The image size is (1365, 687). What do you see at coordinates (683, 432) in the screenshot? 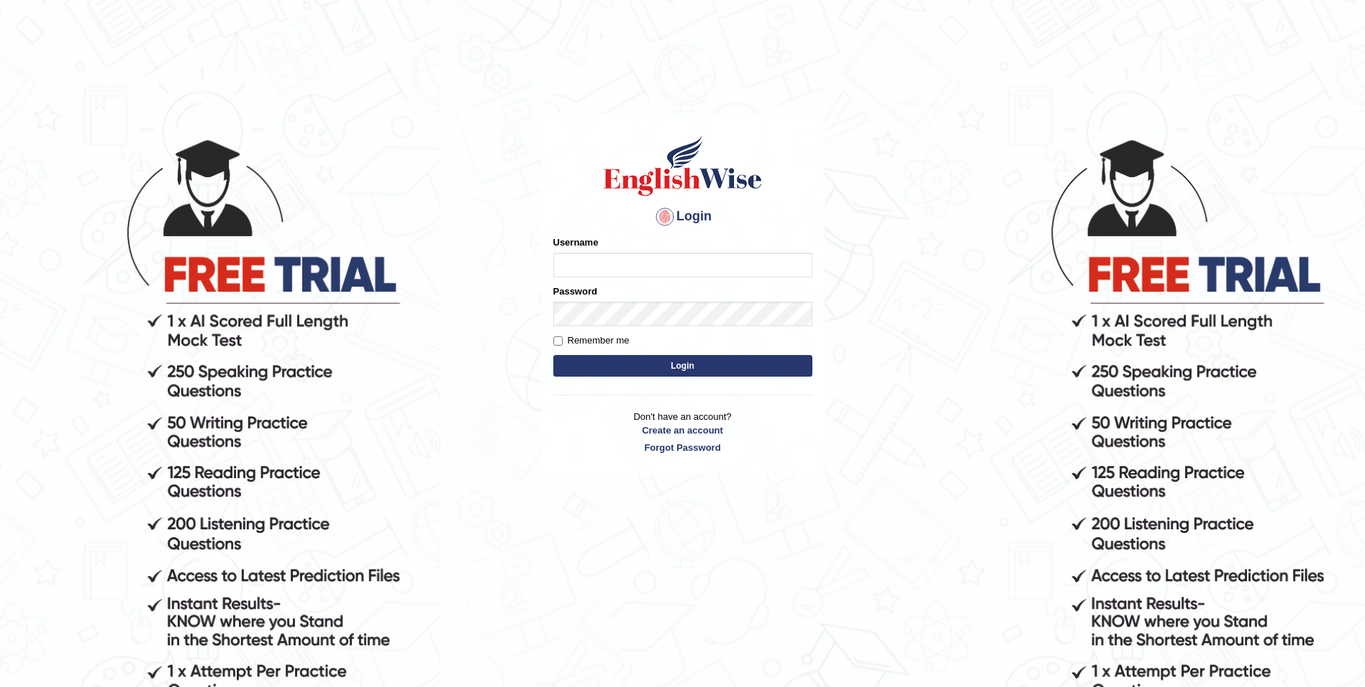
I see `p: Don't have an account?` at bounding box center [683, 432].